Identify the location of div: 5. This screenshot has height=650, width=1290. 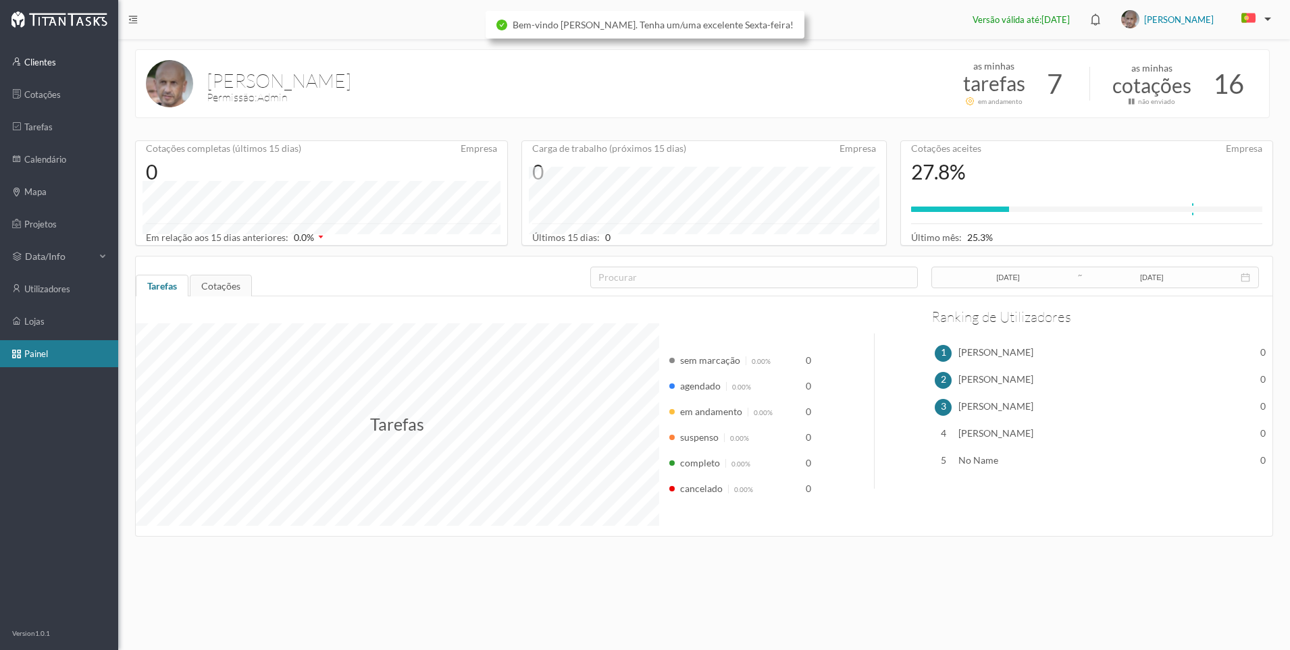
(943, 461).